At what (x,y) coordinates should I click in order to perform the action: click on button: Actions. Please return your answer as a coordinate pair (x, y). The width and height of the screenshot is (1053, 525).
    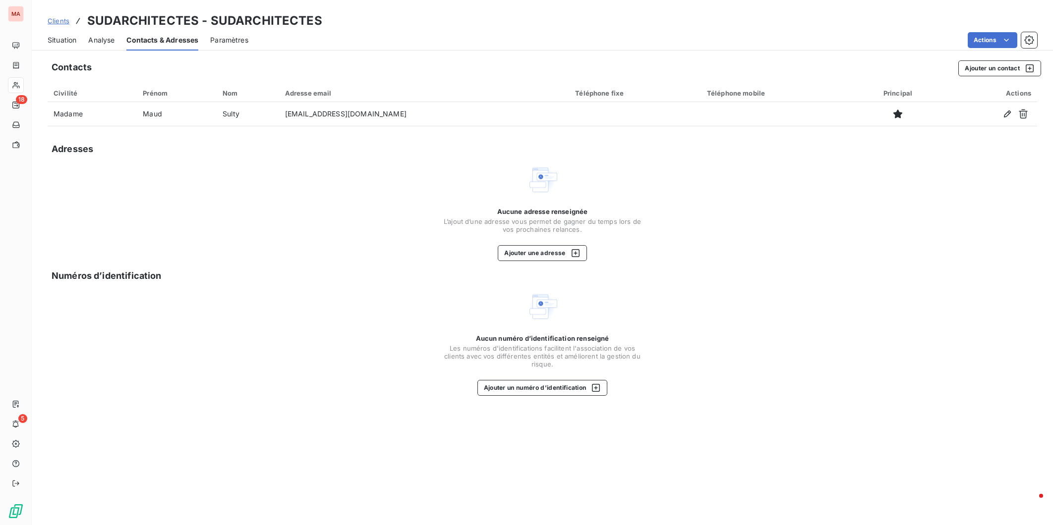
    Looking at the image, I should click on (992, 40).